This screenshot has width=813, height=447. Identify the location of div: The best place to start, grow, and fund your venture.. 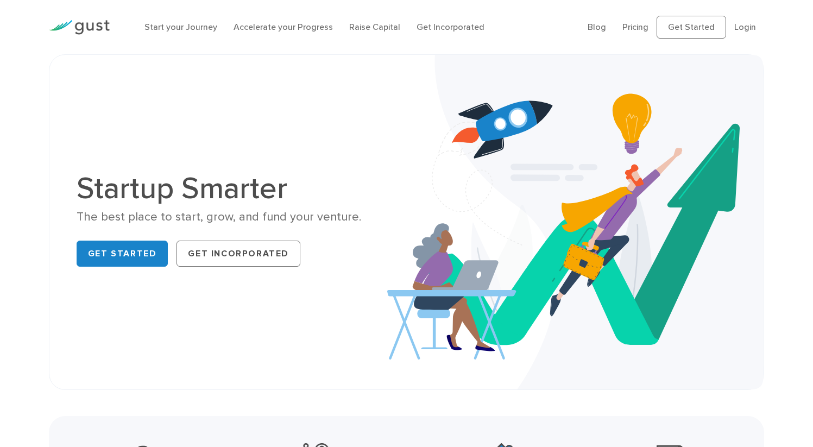
(237, 217).